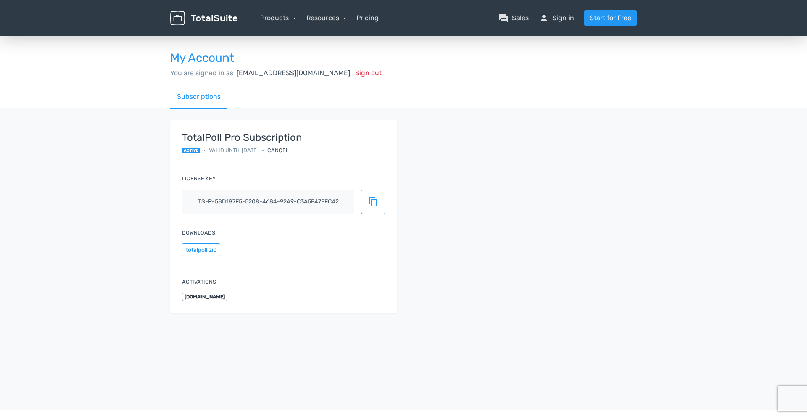  Describe the element at coordinates (514, 18) in the screenshot. I see `a: question_answerSales` at that location.